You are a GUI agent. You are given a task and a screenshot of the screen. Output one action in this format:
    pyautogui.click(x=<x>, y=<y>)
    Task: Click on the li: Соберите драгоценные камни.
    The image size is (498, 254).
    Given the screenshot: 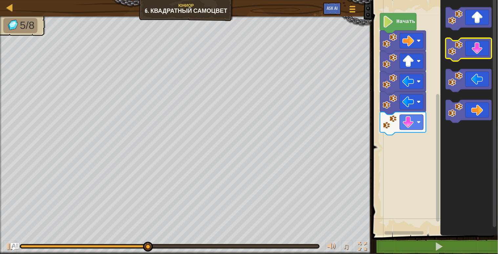 What is the action you would take?
    pyautogui.click(x=20, y=26)
    